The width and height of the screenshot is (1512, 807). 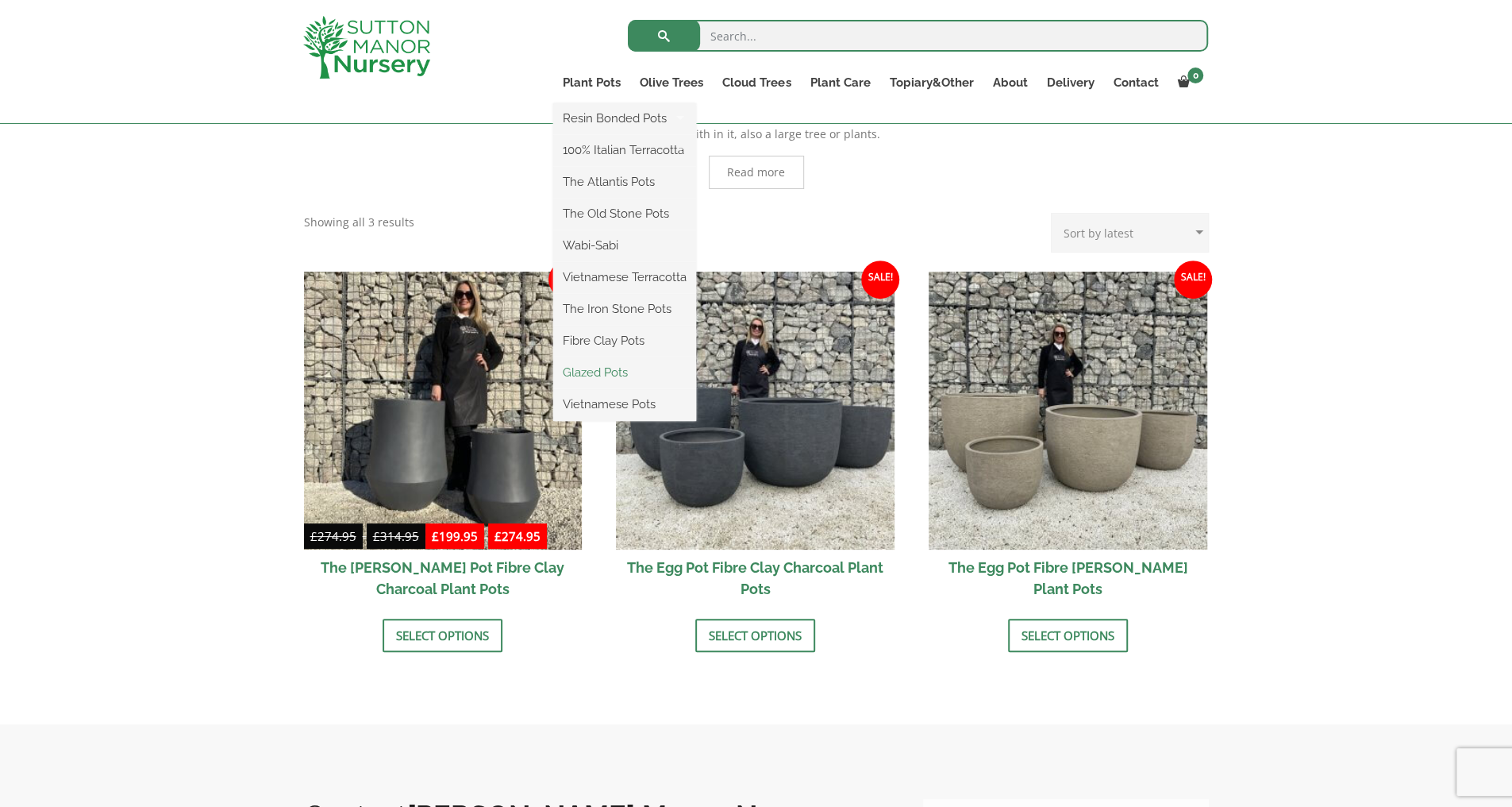 I want to click on img: The Egg Pot Fibre Clay Charcoal Plant Pots, so click(x=755, y=411).